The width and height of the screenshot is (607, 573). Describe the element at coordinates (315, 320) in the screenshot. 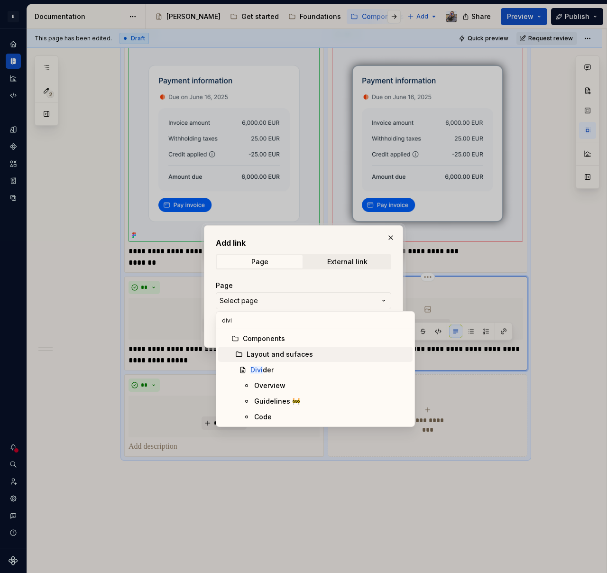

I see `input: Search in pages...` at that location.